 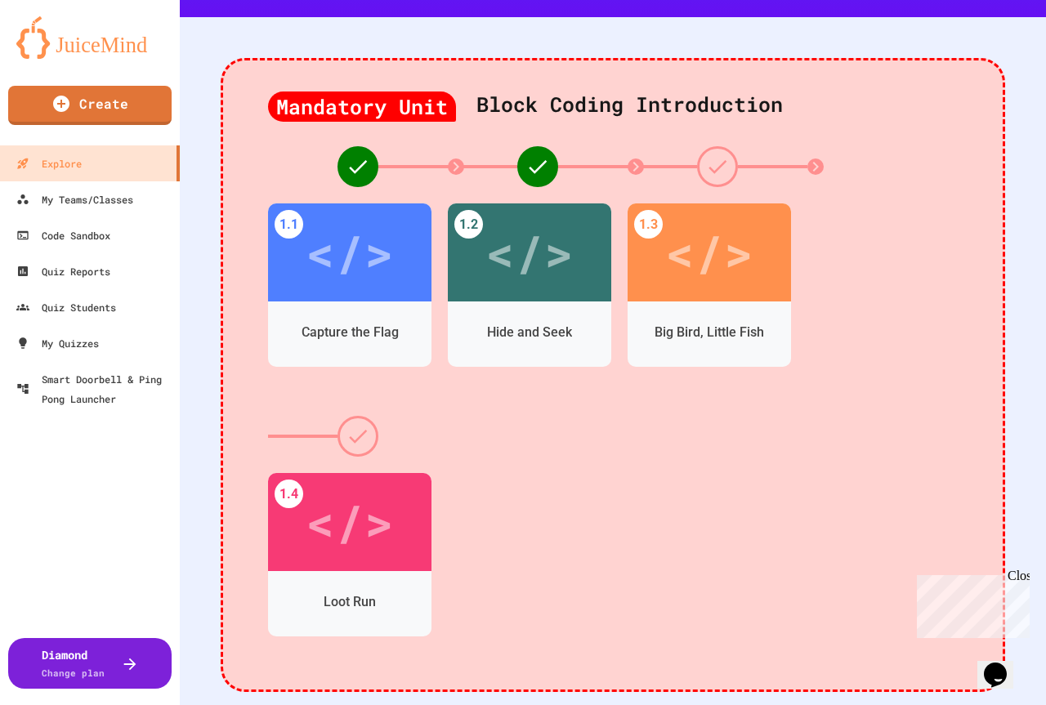 I want to click on div: Explore, so click(x=49, y=163).